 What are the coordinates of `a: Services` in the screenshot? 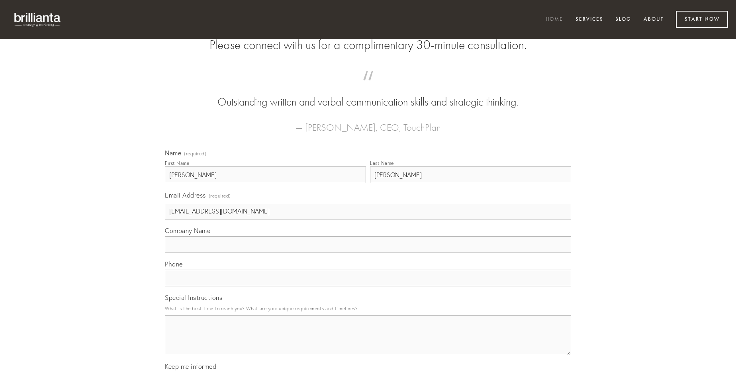 It's located at (590, 20).